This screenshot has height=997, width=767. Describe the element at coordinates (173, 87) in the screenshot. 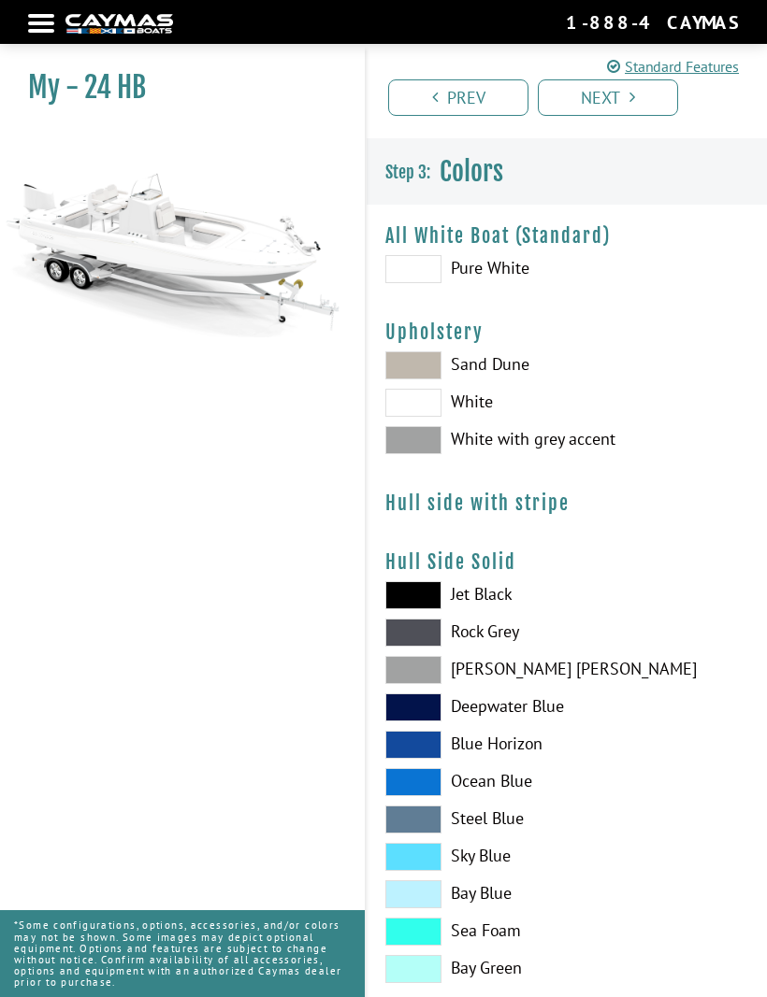

I see `h1: My - 24 HB` at that location.